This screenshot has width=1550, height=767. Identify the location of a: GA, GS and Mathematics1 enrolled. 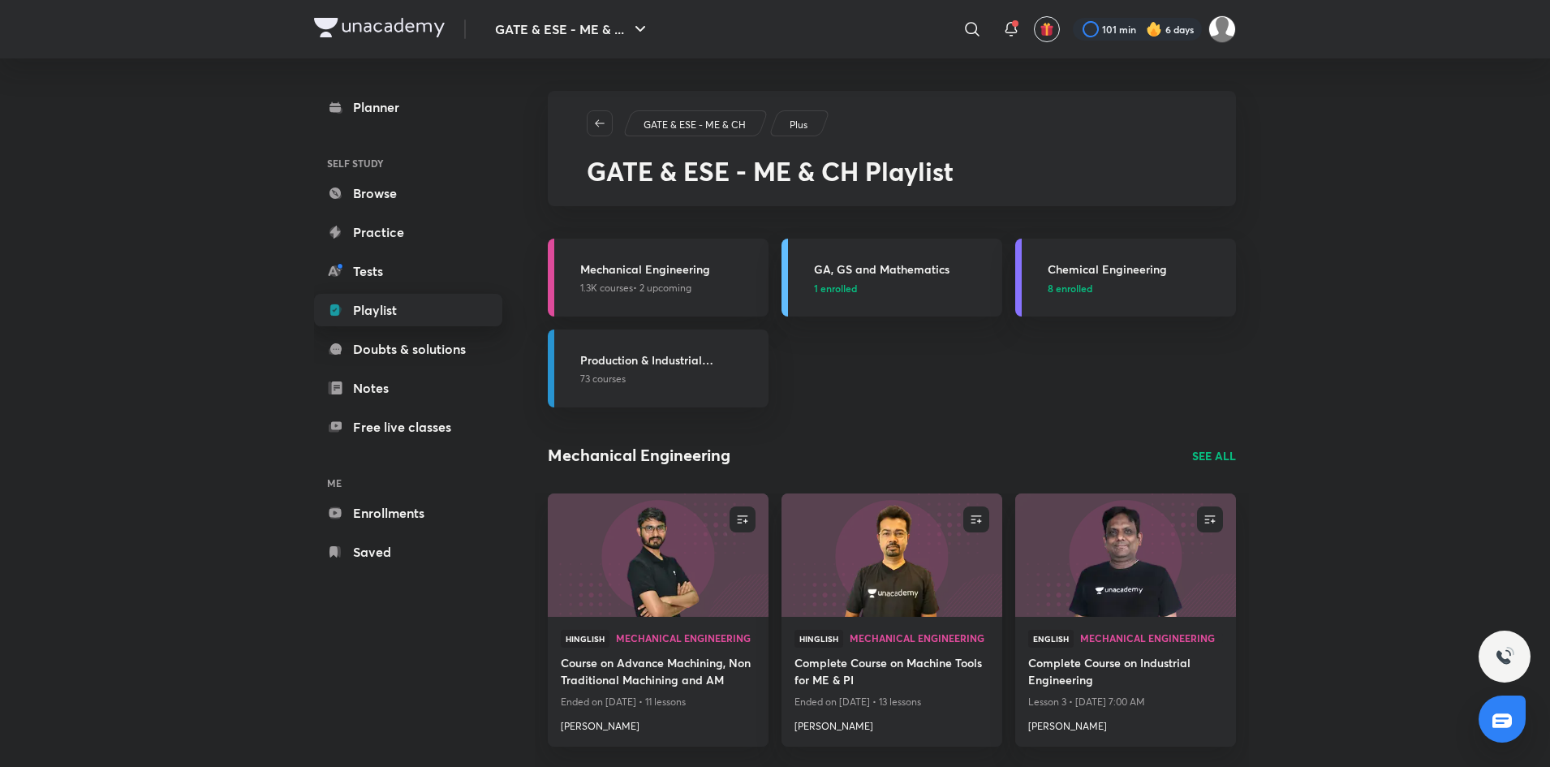
(892, 278).